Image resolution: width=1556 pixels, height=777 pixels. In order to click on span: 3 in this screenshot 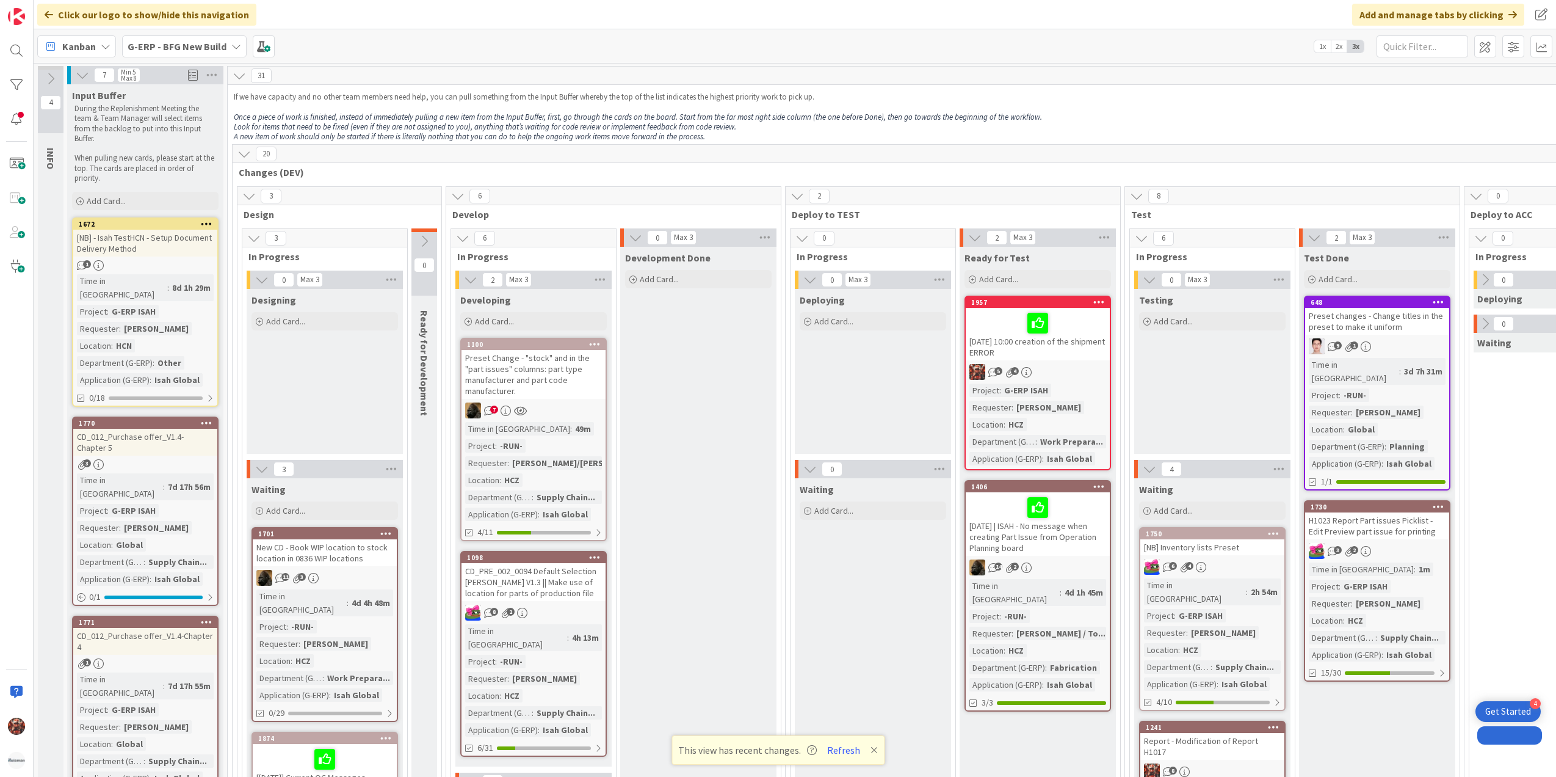, I will do `click(271, 196)`.